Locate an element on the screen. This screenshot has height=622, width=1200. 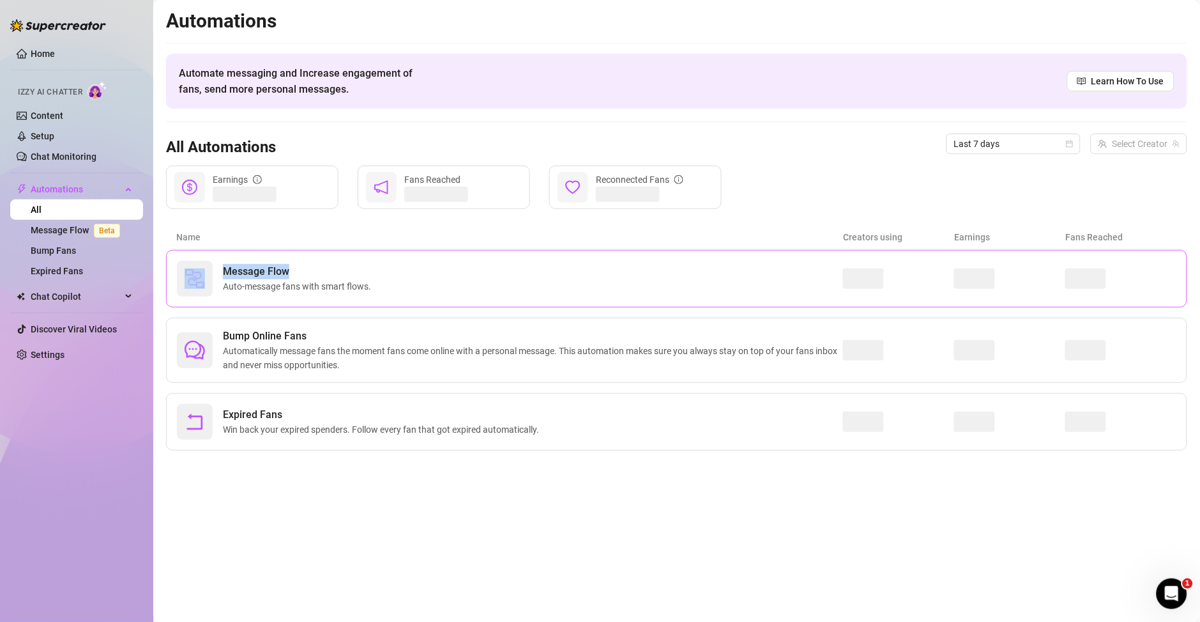
a: Message FlowBeta is located at coordinates (78, 230).